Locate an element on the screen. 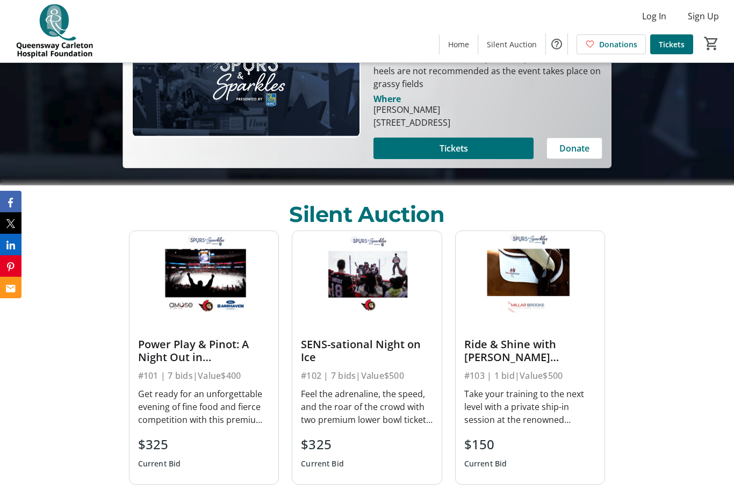  button: Help is located at coordinates (557, 44).